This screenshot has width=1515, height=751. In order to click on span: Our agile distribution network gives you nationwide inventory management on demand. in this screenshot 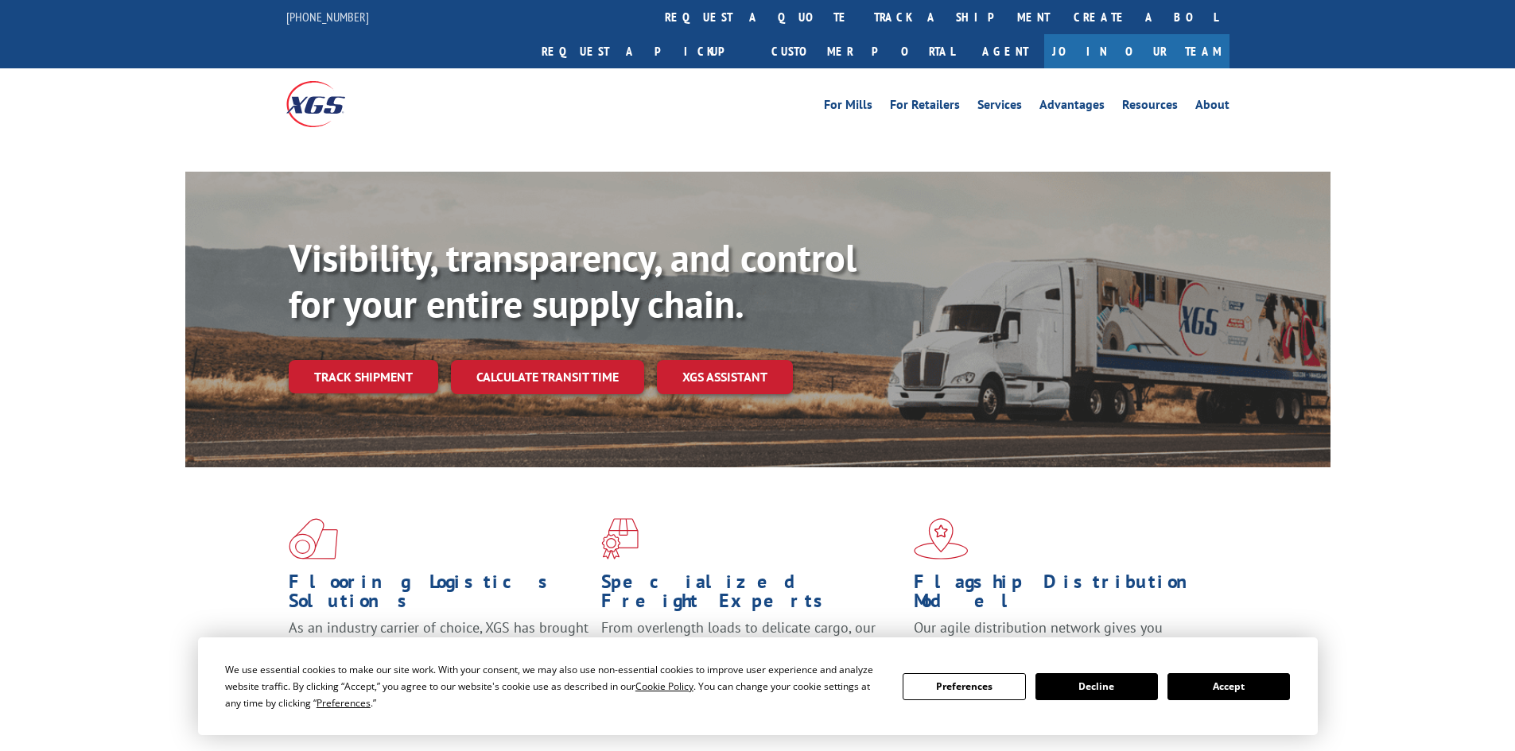, I will do `click(1060, 637)`.